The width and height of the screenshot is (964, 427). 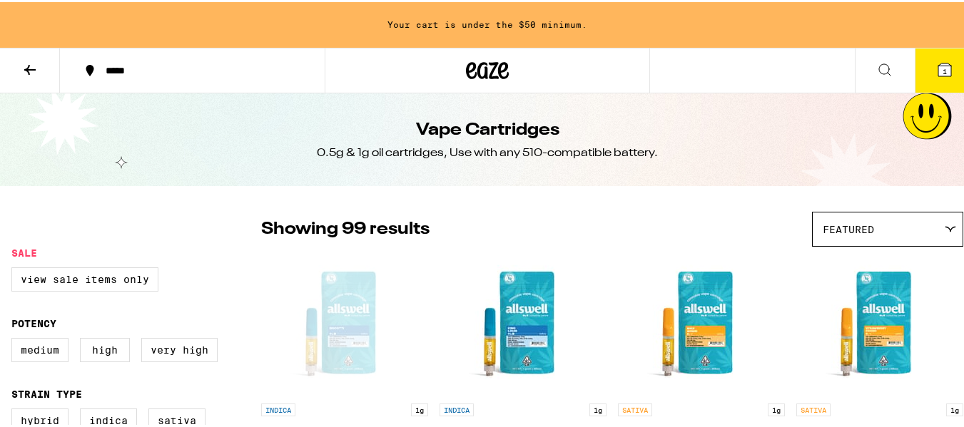 I want to click on label: Medium, so click(x=40, y=348).